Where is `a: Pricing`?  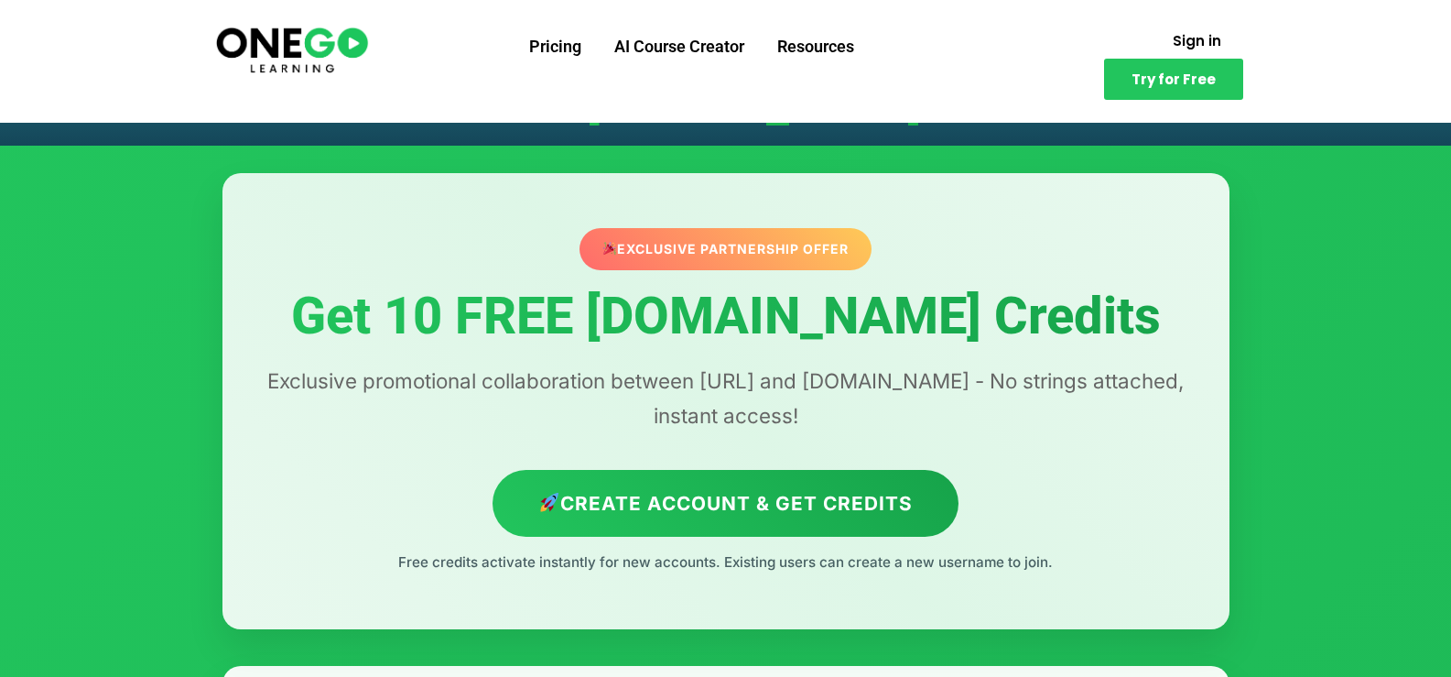
a: Pricing is located at coordinates (555, 47).